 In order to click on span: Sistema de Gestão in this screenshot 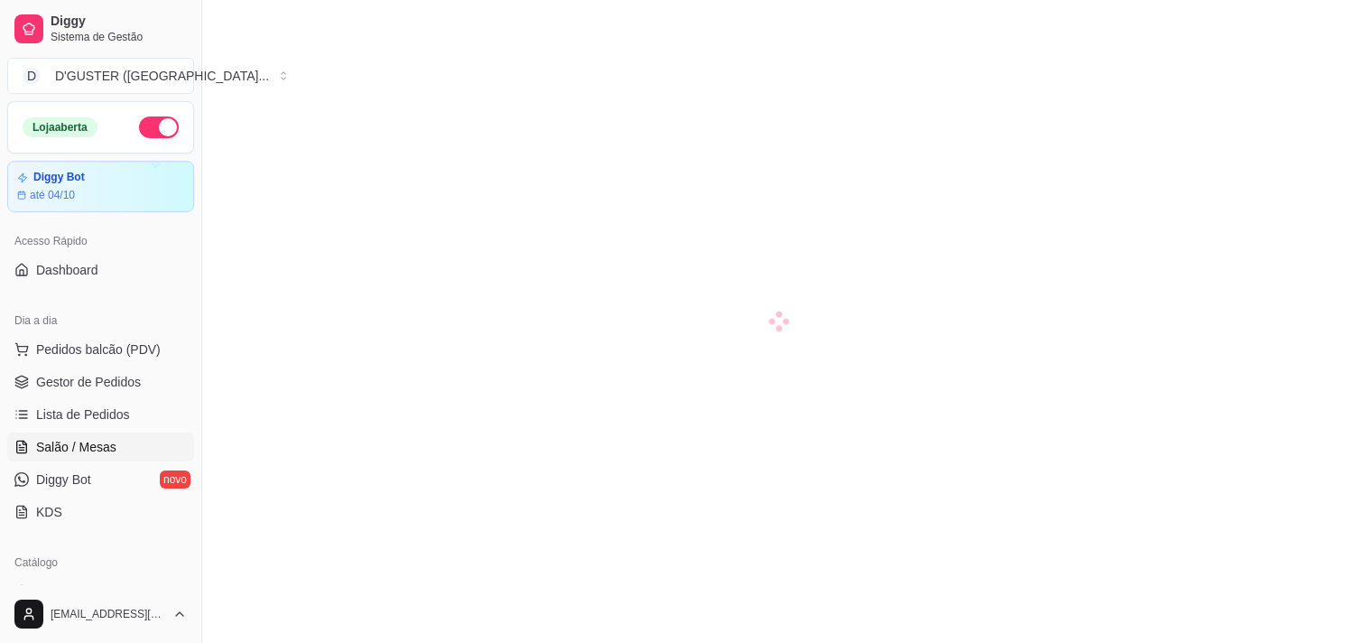, I will do `click(118, 37)`.